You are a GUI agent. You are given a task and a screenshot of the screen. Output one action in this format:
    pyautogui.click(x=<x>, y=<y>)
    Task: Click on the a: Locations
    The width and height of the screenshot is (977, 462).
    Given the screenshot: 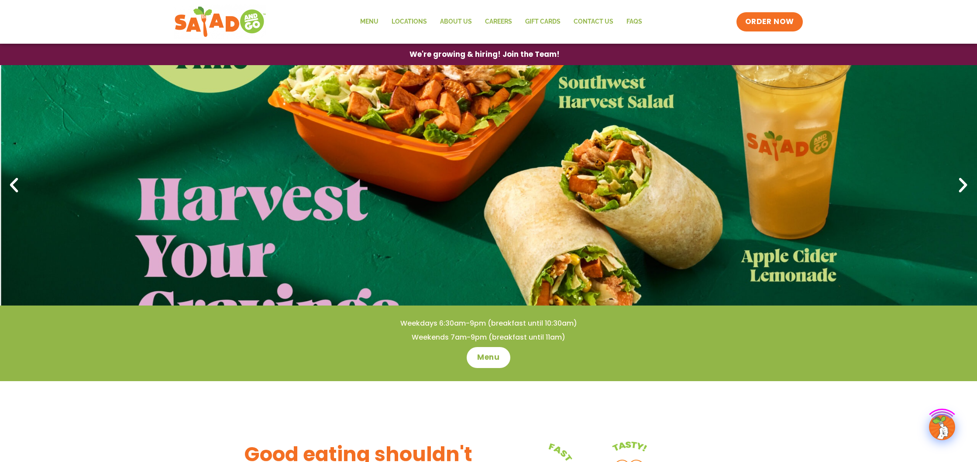 What is the action you would take?
    pyautogui.click(x=409, y=22)
    